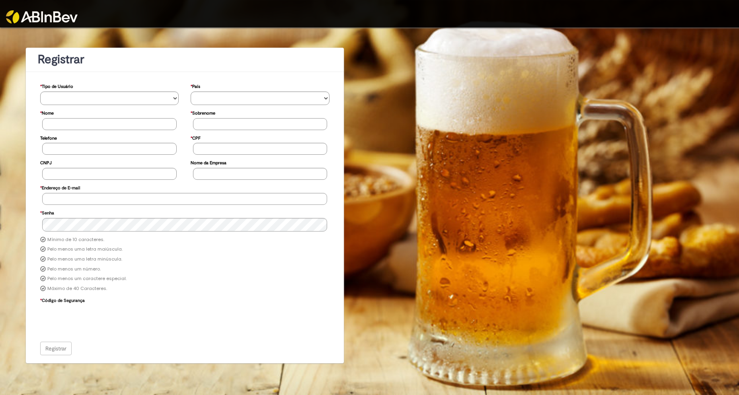  I want to click on label: CNPJ, so click(46, 162).